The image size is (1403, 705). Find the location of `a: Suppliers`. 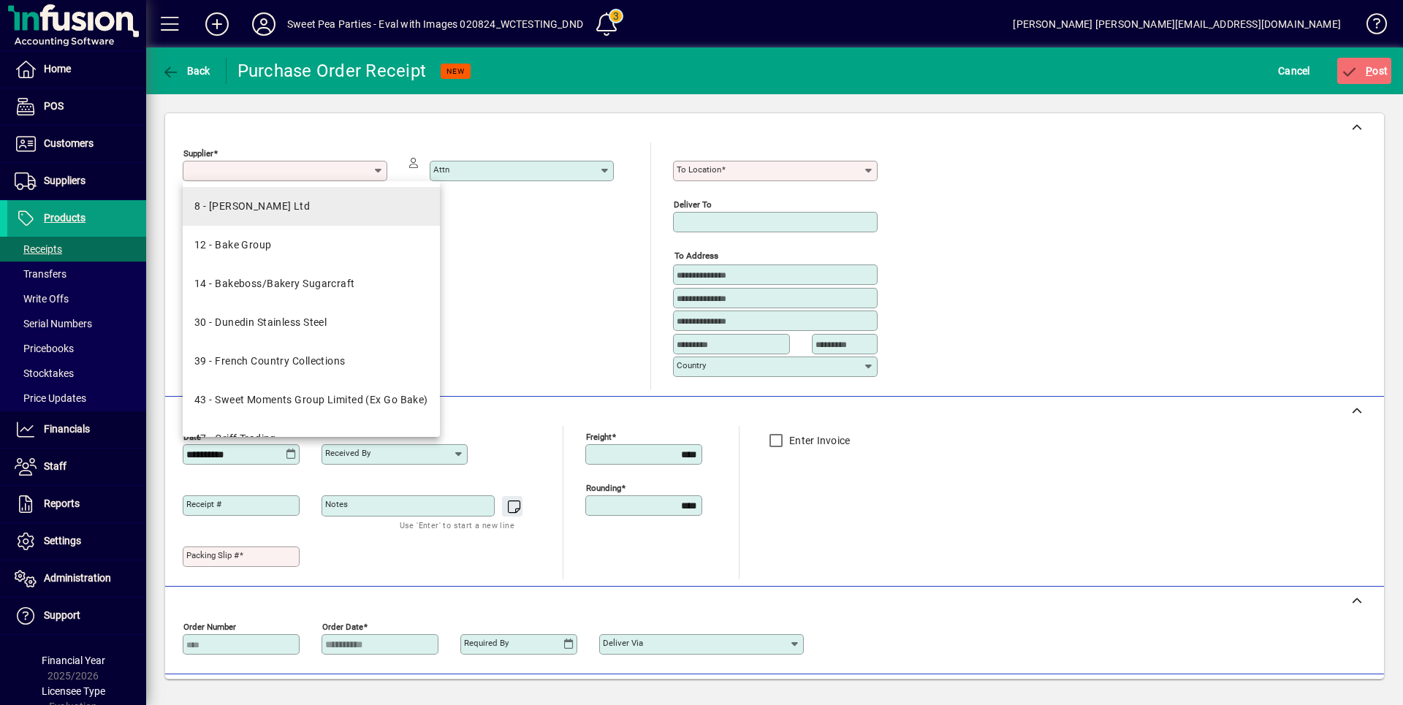

a: Suppliers is located at coordinates (77, 181).